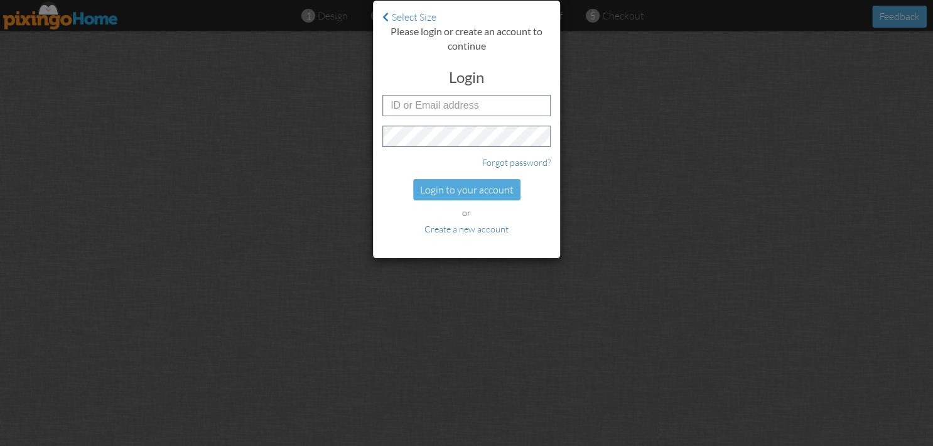  I want to click on strong: Please login or create an account to continue, so click(467, 38).